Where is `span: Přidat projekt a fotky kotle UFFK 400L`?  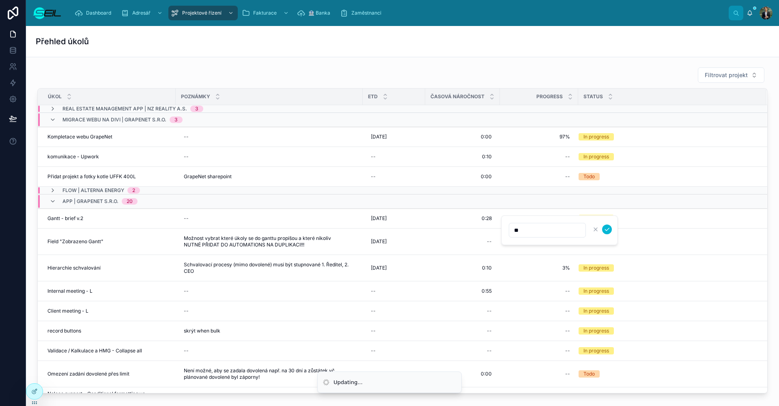 span: Přidat projekt a fotky kotle UFFK 400L is located at coordinates (92, 176).